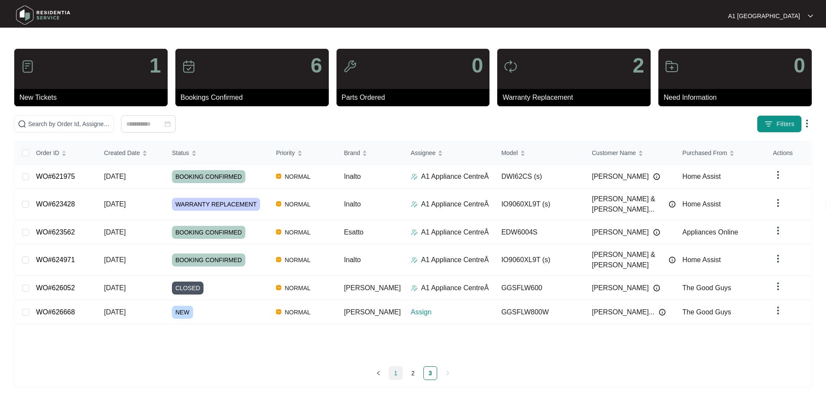 The image size is (826, 412). Describe the element at coordinates (352, 153) in the screenshot. I see `span: Brand` at that location.